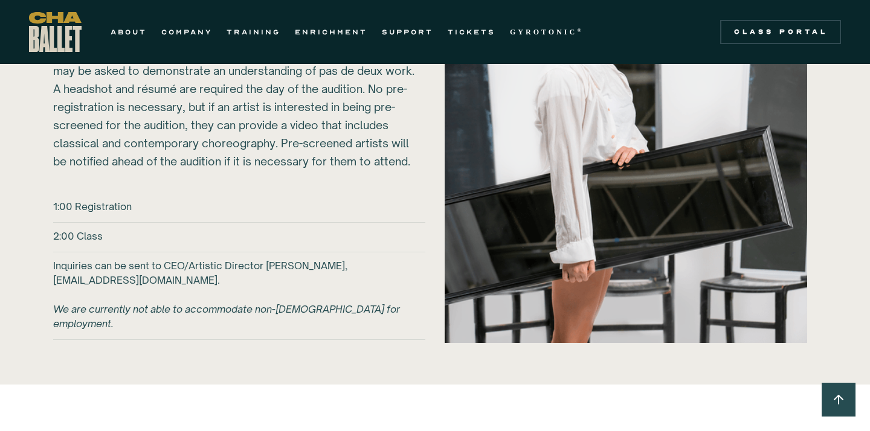  I want to click on h6: 2:00 Class, so click(78, 236).